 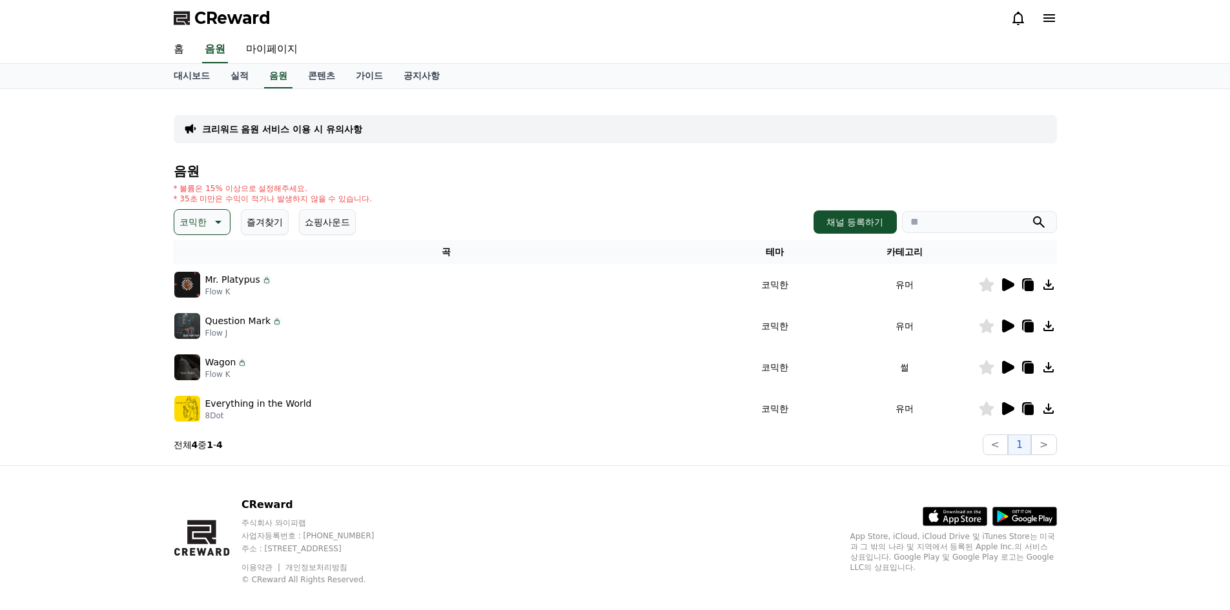 I want to click on p: Everything in the World, so click(x=258, y=404).